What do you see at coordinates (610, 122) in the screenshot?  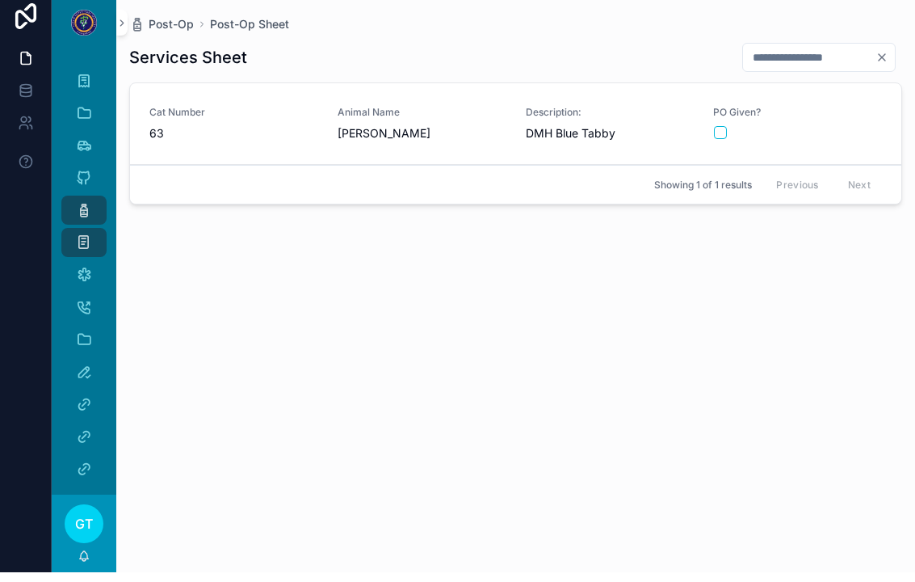 I see `span: Description:` at bounding box center [610, 122].